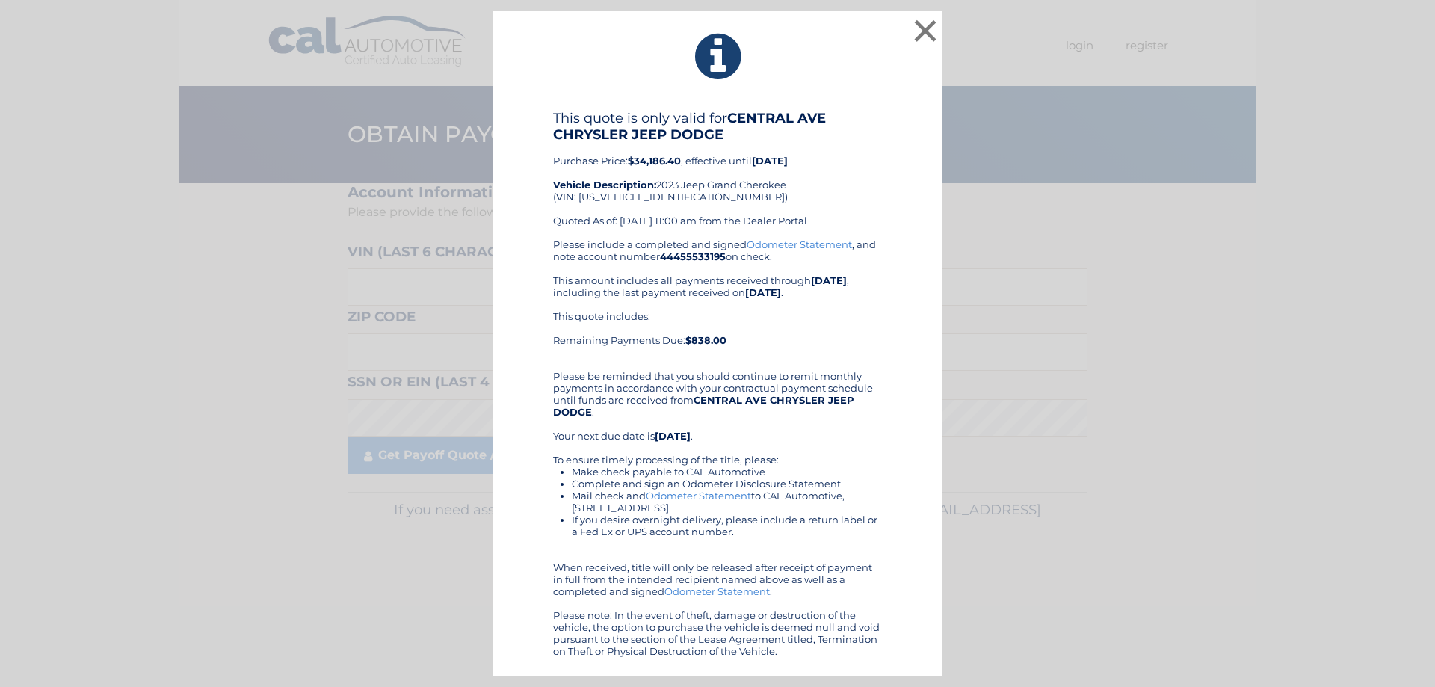 The width and height of the screenshot is (1435, 687). Describe the element at coordinates (654, 161) in the screenshot. I see `b: $34,186.40` at that location.